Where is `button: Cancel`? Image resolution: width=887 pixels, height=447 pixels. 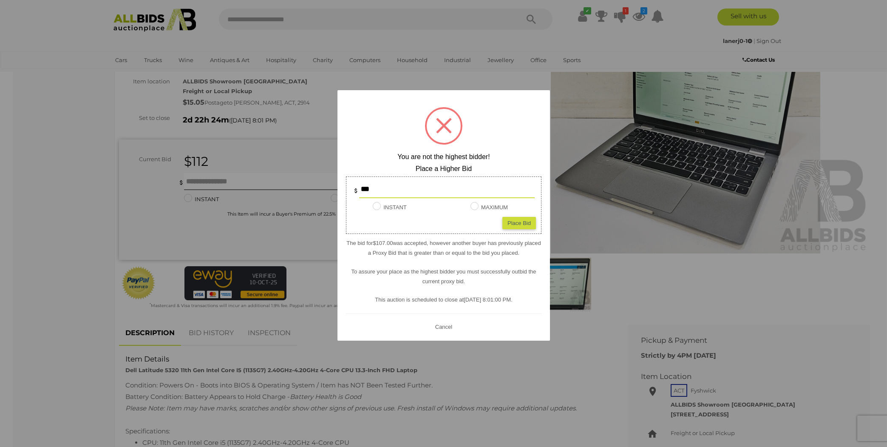
button: Cancel is located at coordinates (443, 326).